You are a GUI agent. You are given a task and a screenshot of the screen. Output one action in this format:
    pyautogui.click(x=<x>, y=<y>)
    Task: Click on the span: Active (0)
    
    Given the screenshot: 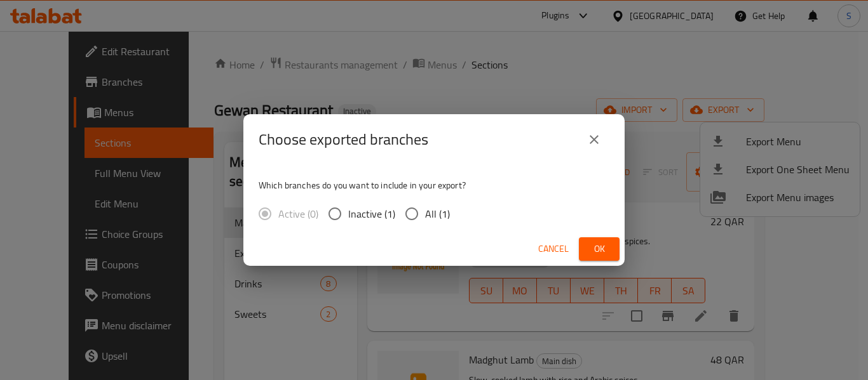 What is the action you would take?
    pyautogui.click(x=298, y=214)
    